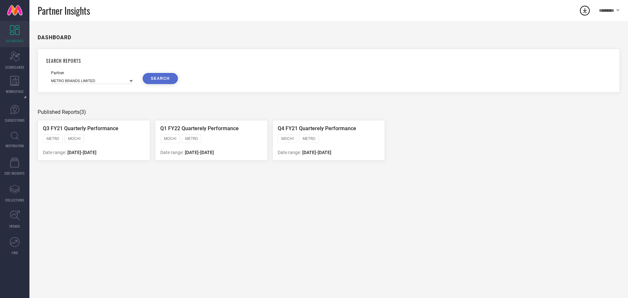 The width and height of the screenshot is (628, 298). What do you see at coordinates (329, 112) in the screenshot?
I see `div: Published Reports (3)` at bounding box center [329, 112].